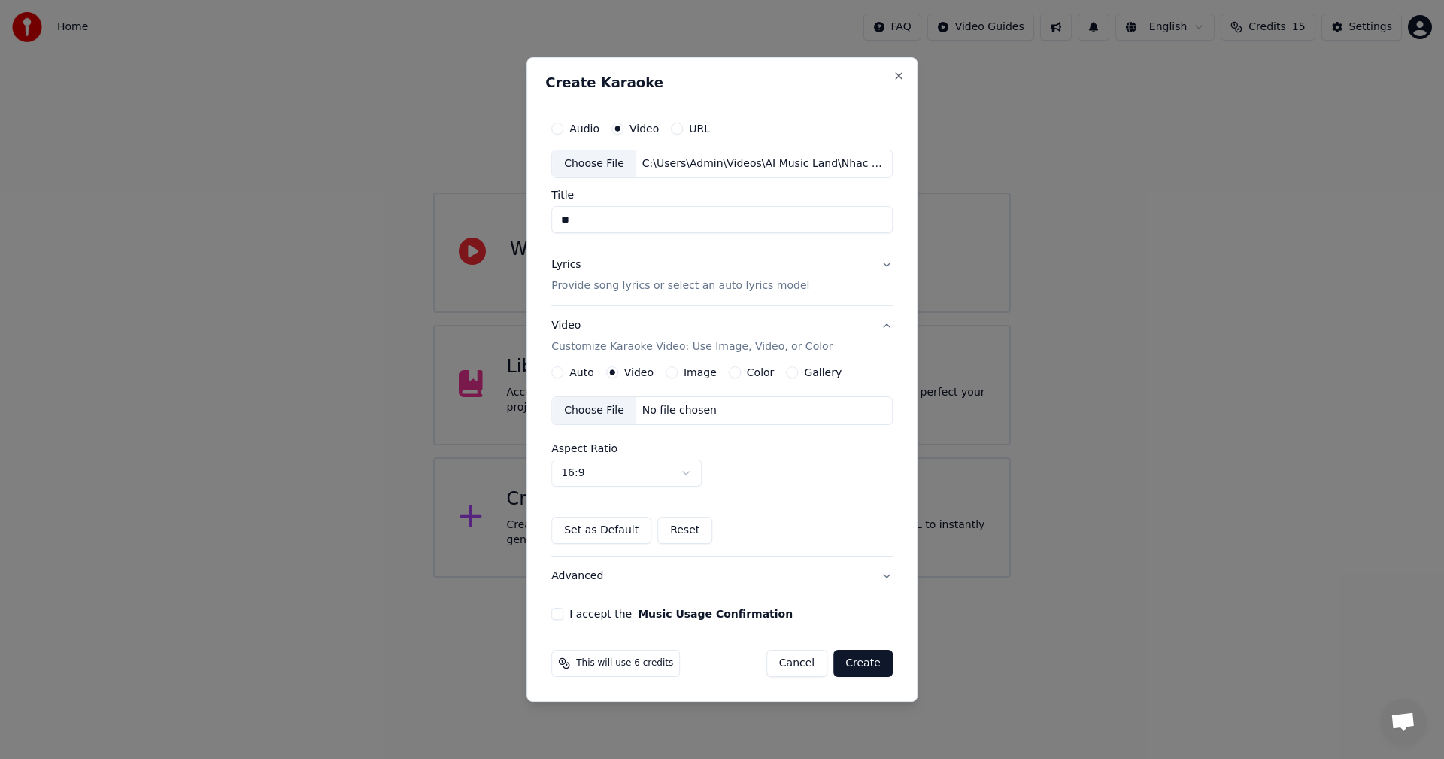  Describe the element at coordinates (823, 372) in the screenshot. I see `label: Gallery` at that location.